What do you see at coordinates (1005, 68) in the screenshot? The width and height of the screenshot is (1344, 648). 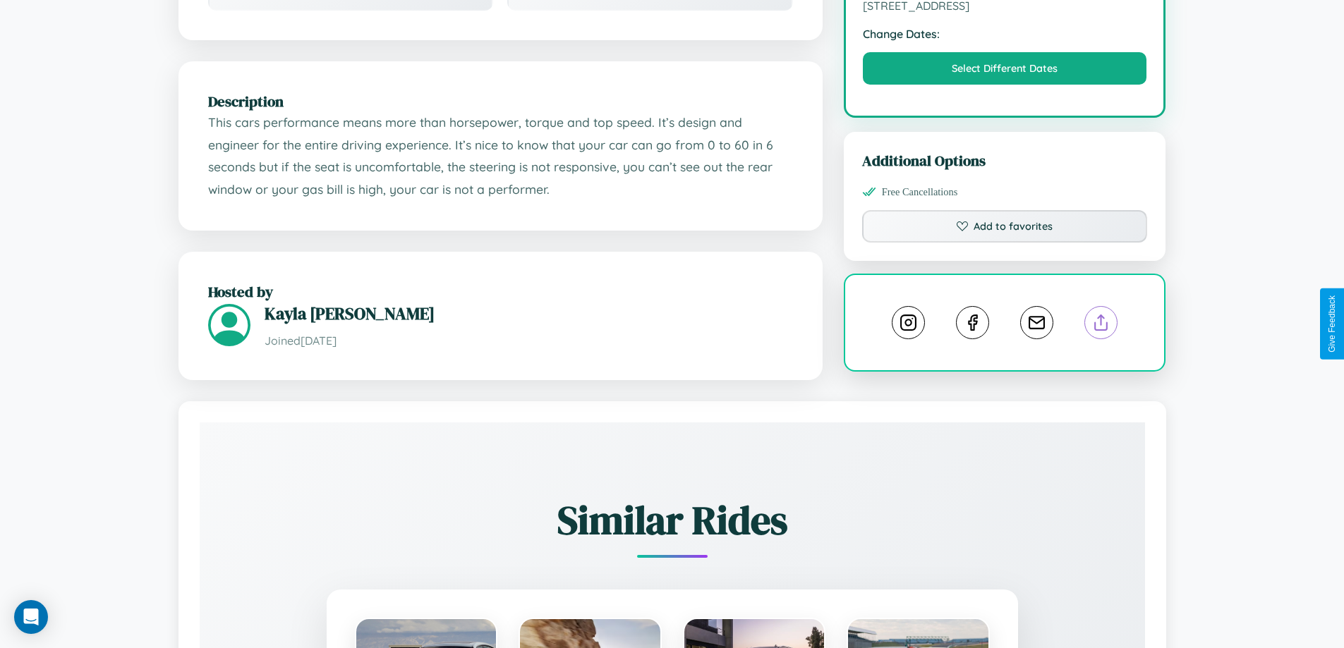 I see `button: Select Different Dates` at bounding box center [1005, 68].